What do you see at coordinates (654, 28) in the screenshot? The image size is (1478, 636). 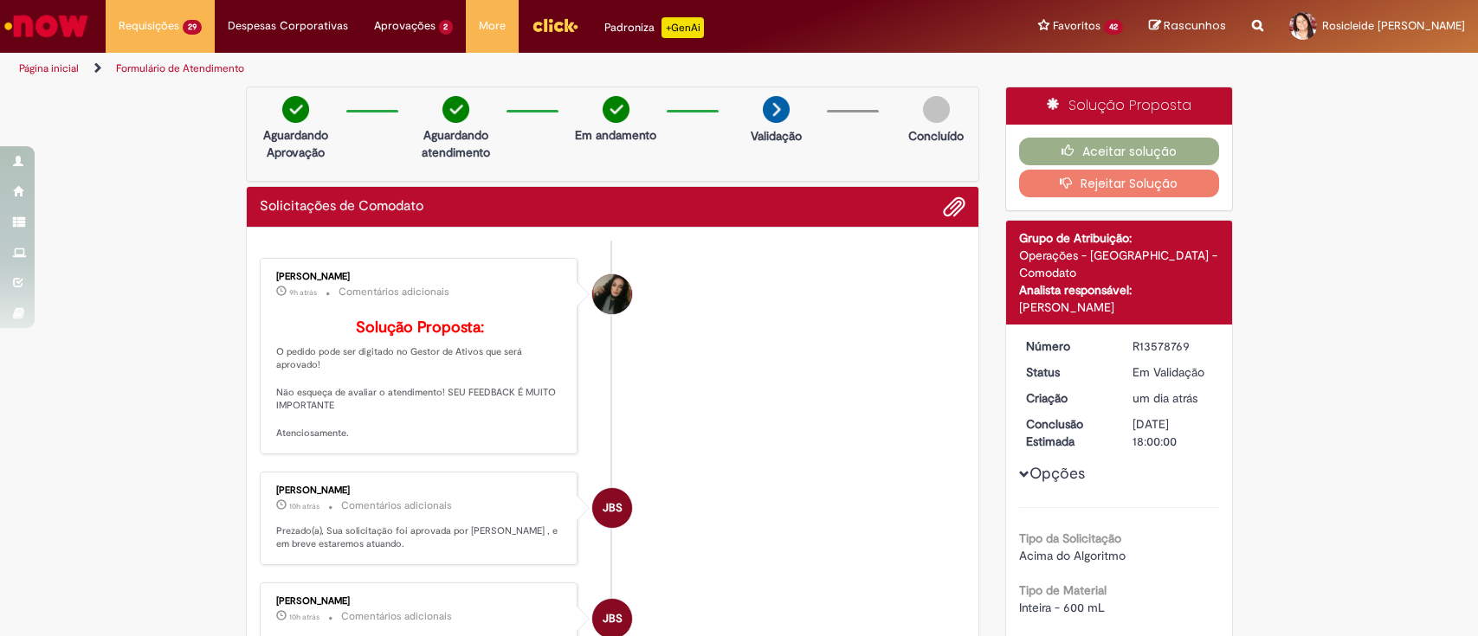 I see `div: Padroniza` at bounding box center [654, 28].